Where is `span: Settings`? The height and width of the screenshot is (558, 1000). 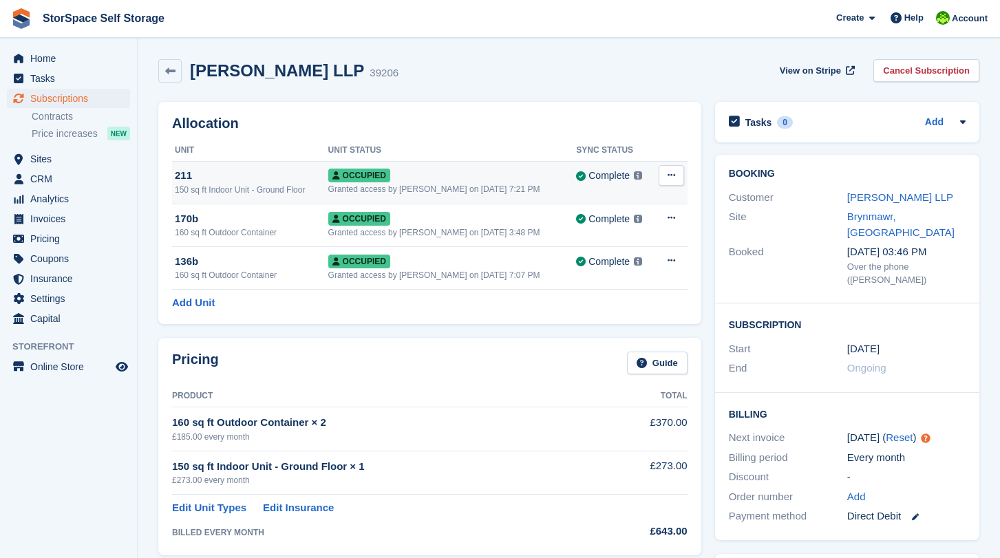
span: Settings is located at coordinates (72, 299).